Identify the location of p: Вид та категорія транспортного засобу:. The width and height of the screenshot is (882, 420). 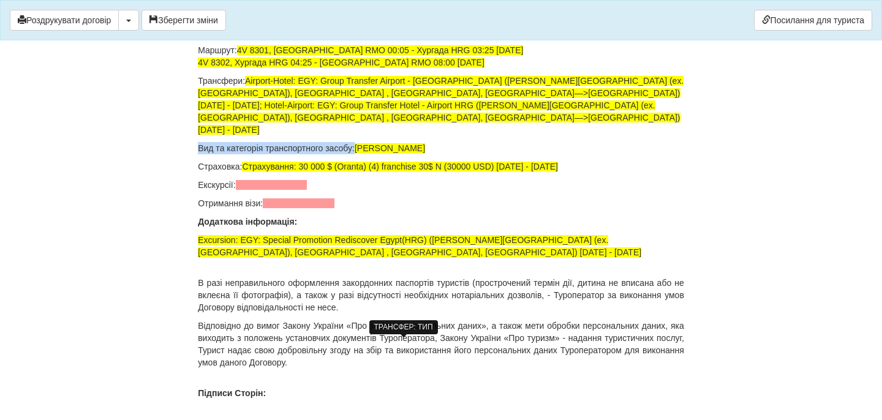
(441, 148).